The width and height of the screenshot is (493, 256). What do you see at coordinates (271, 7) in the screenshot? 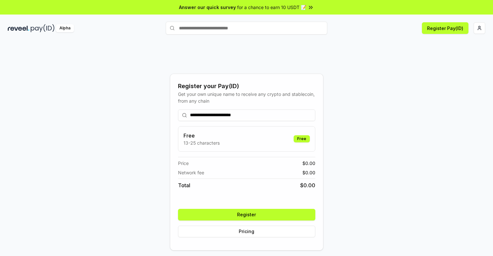
I see `span: for a chance to earn 10 USDT 📝` at bounding box center [271, 7].